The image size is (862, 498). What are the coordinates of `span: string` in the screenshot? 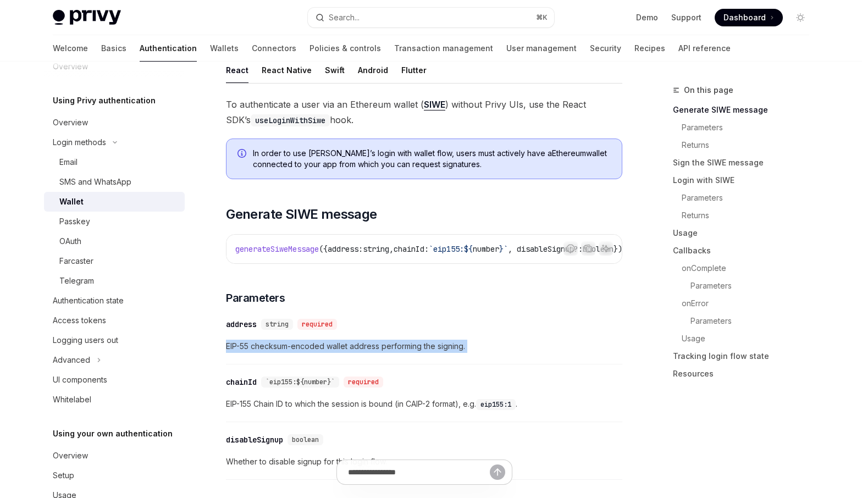 It's located at (376, 249).